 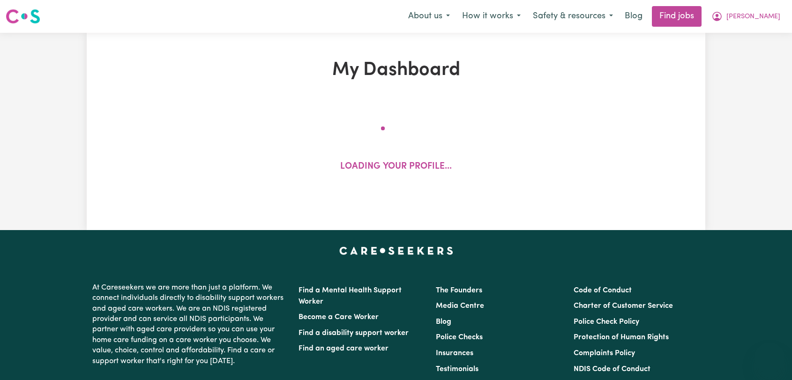 What do you see at coordinates (621, 337) in the screenshot?
I see `a: Protection of Human Rights` at bounding box center [621, 337].